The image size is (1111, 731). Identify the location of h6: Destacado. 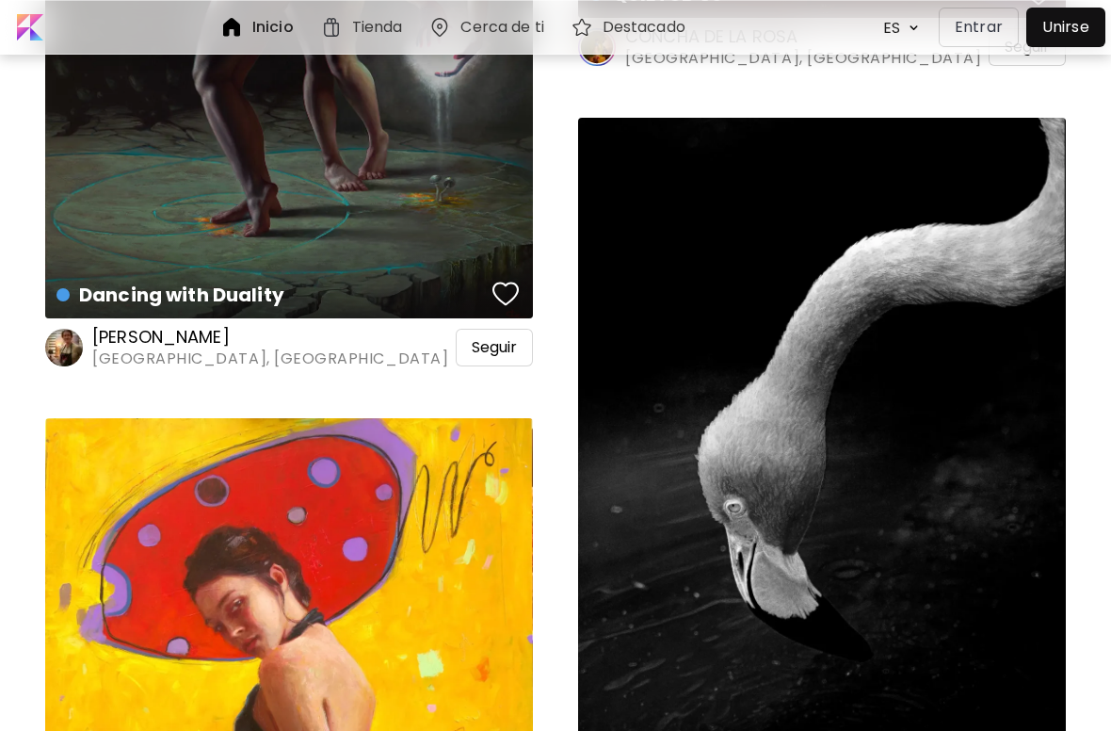
(644, 27).